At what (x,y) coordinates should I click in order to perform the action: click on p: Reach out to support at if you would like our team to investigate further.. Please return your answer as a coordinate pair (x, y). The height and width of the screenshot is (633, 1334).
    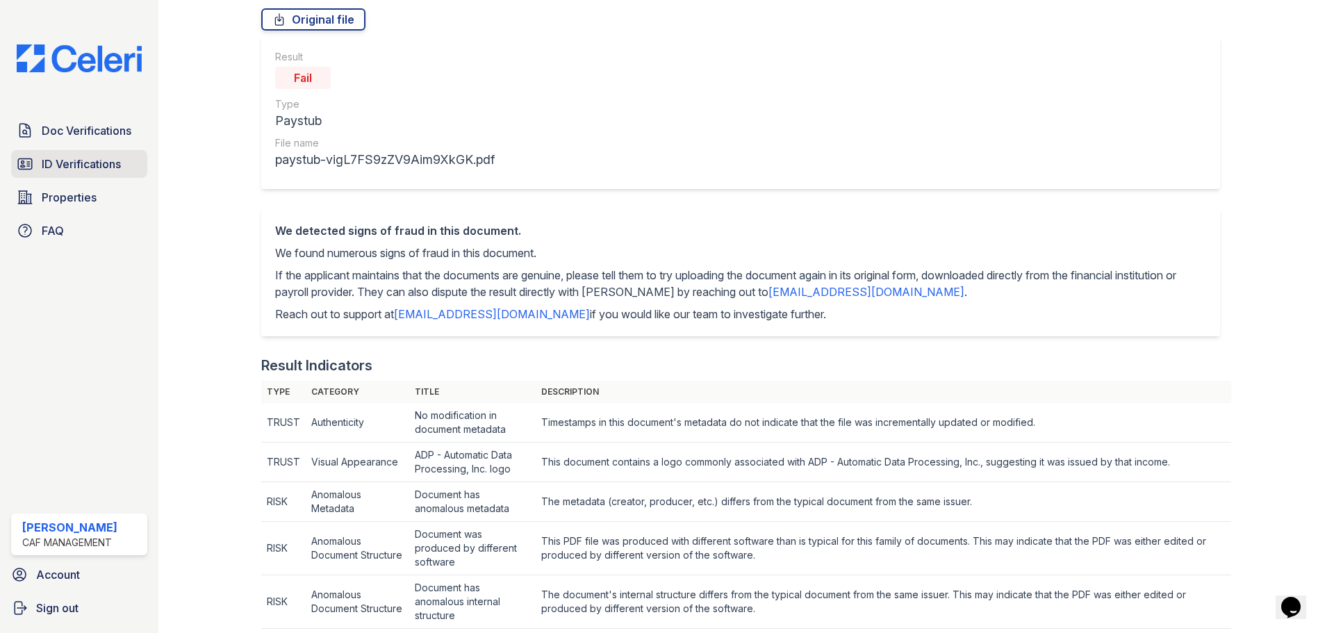
    Looking at the image, I should click on (740, 314).